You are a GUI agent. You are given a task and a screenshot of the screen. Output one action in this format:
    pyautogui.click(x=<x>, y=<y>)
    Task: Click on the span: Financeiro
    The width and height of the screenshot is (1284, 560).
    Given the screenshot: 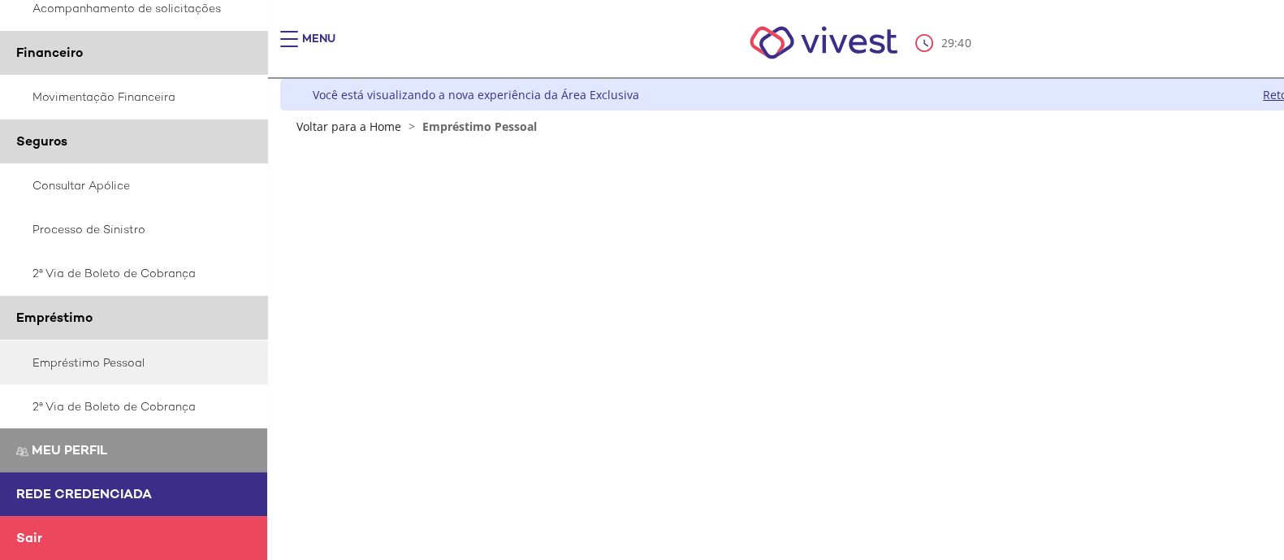 What is the action you would take?
    pyautogui.click(x=50, y=52)
    